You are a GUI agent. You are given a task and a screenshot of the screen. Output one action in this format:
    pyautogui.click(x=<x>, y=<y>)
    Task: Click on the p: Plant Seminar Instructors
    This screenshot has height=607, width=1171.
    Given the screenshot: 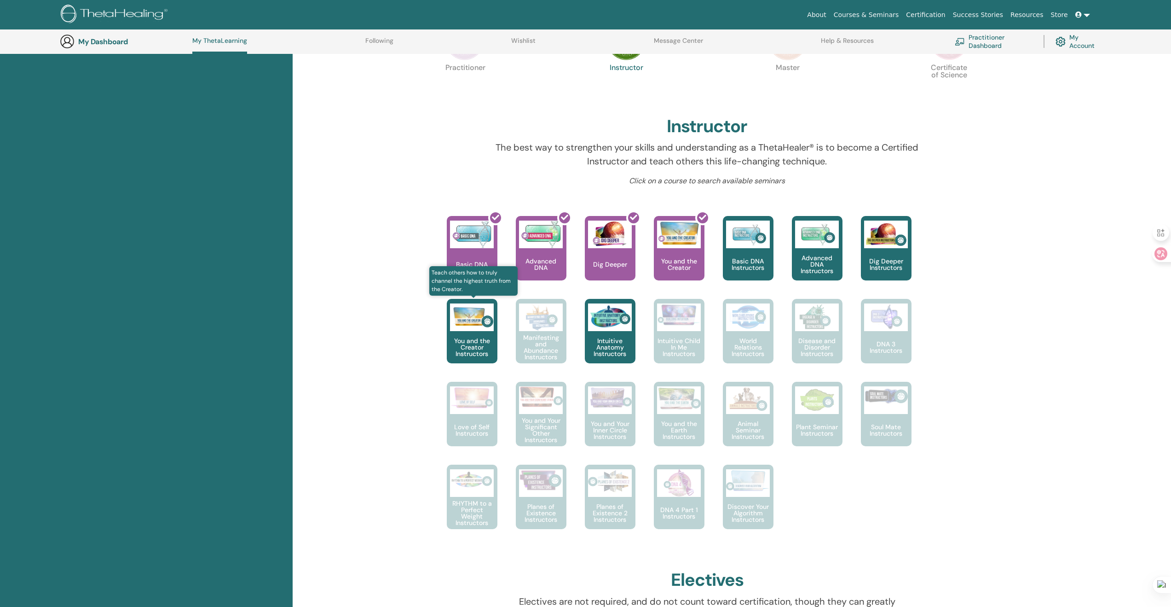 What is the action you would take?
    pyautogui.click(x=817, y=430)
    